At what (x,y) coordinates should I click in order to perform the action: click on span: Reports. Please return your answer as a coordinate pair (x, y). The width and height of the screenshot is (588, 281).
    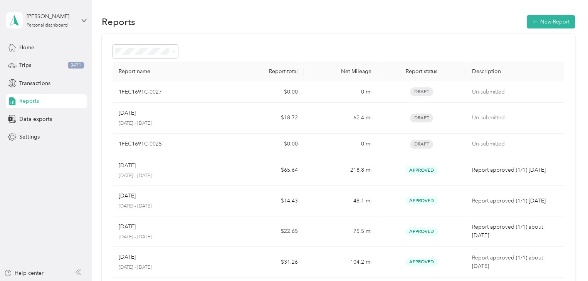
    Looking at the image, I should click on (29, 101).